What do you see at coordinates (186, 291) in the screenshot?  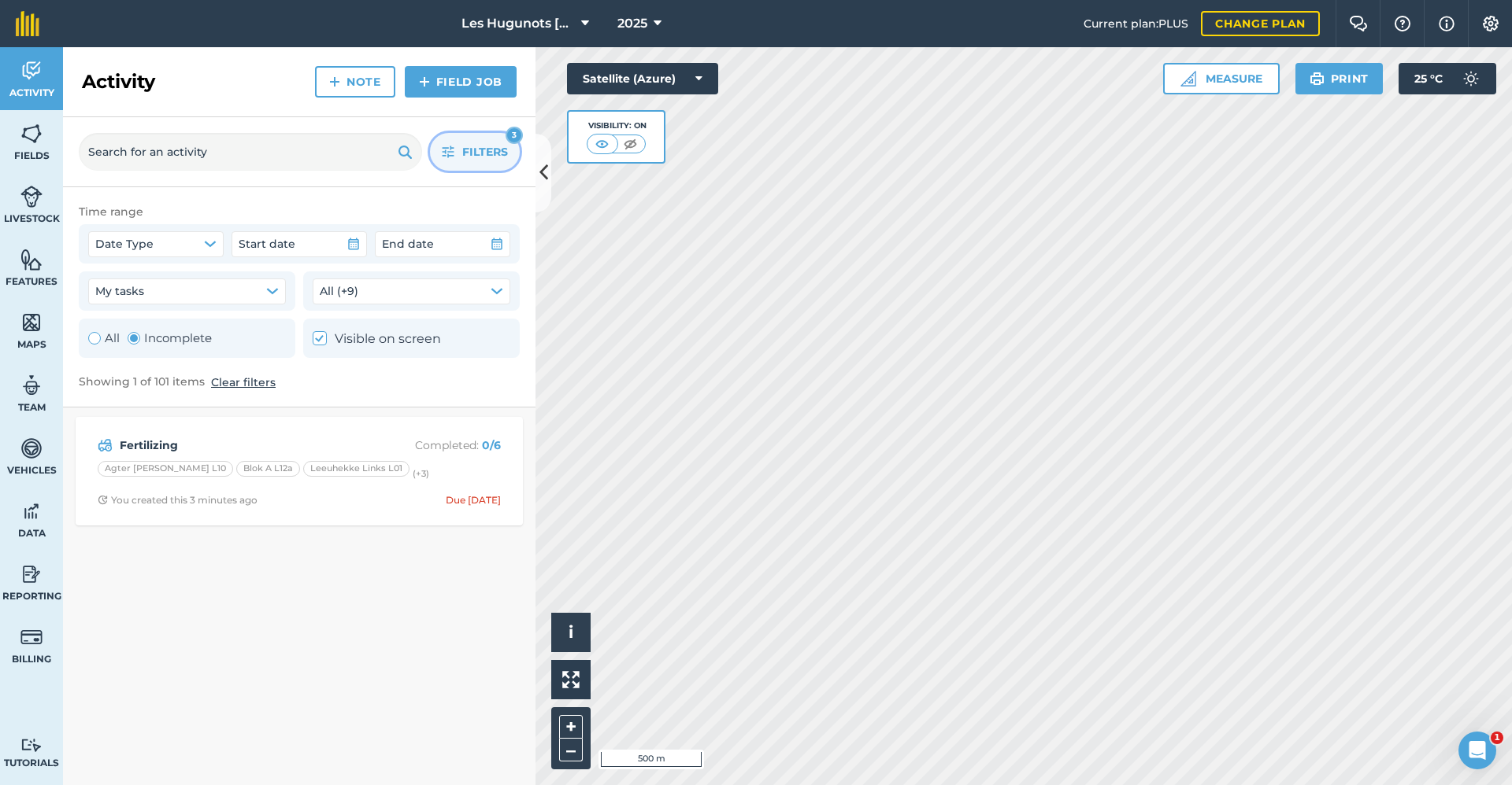 I see `button: My tasks` at bounding box center [186, 291].